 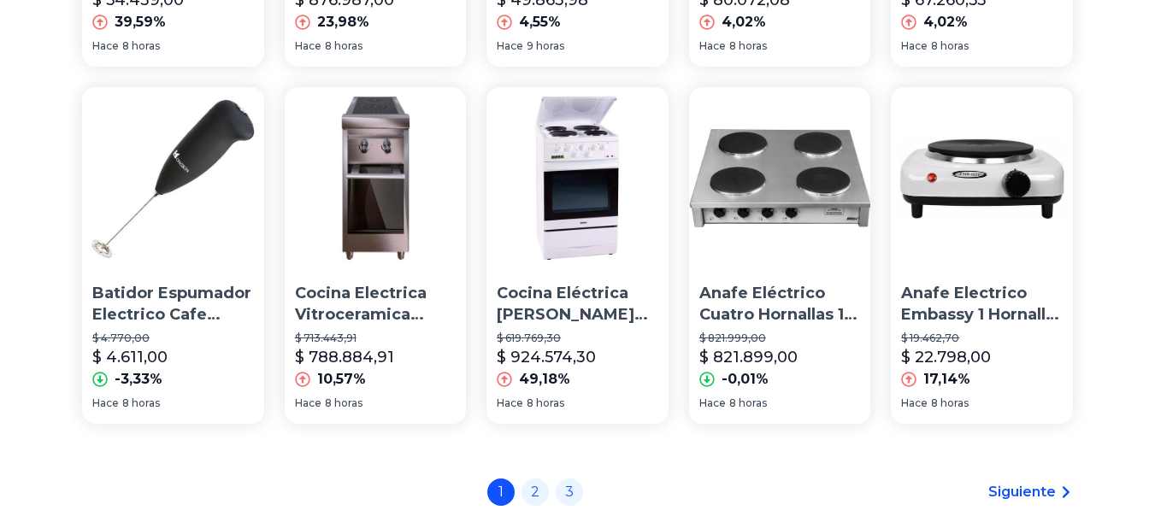 I want to click on p: $ 713.443,91, so click(x=375, y=339).